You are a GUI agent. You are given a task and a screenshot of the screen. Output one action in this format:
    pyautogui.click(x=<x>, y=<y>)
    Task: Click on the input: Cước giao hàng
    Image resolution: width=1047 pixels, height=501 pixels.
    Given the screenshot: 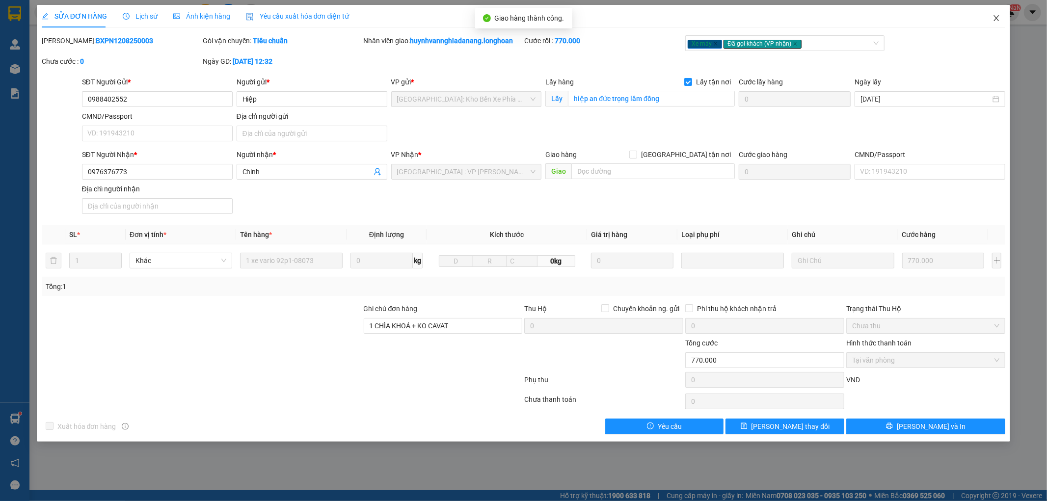 What is the action you would take?
    pyautogui.click(x=795, y=172)
    